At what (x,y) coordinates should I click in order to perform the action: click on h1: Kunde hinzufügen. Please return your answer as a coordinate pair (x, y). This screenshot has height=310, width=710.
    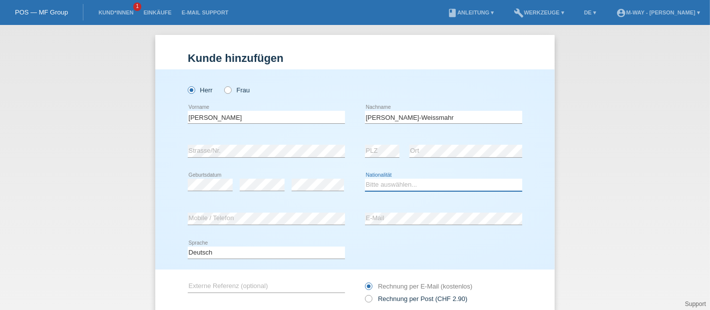
    Looking at the image, I should click on (355, 58).